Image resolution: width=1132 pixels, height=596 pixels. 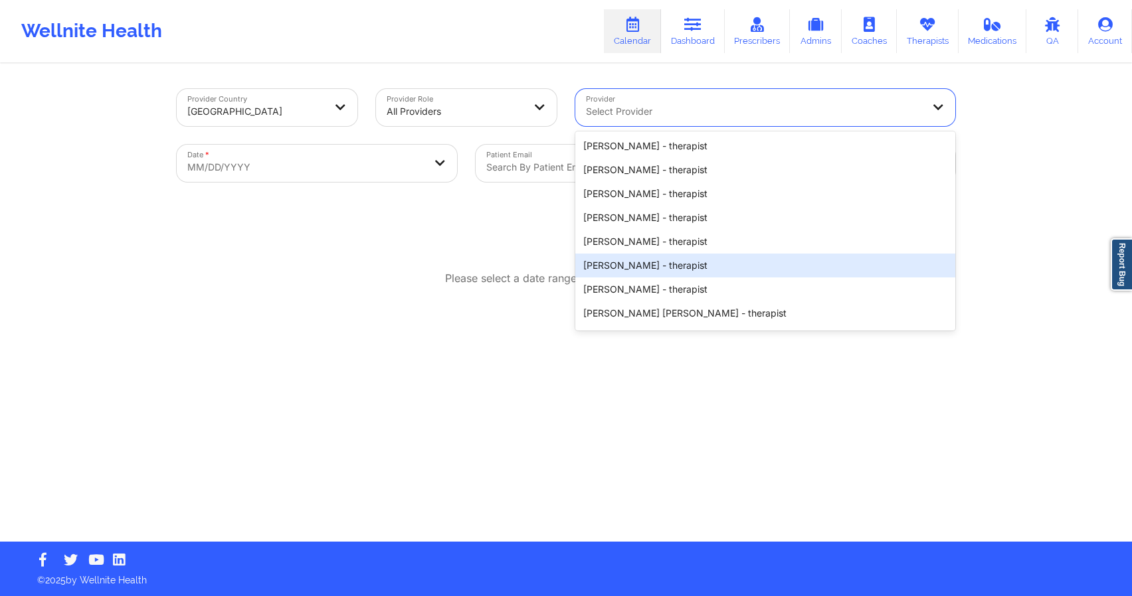 What do you see at coordinates (1121, 264) in the screenshot?
I see `a: Report Bug` at bounding box center [1121, 264].